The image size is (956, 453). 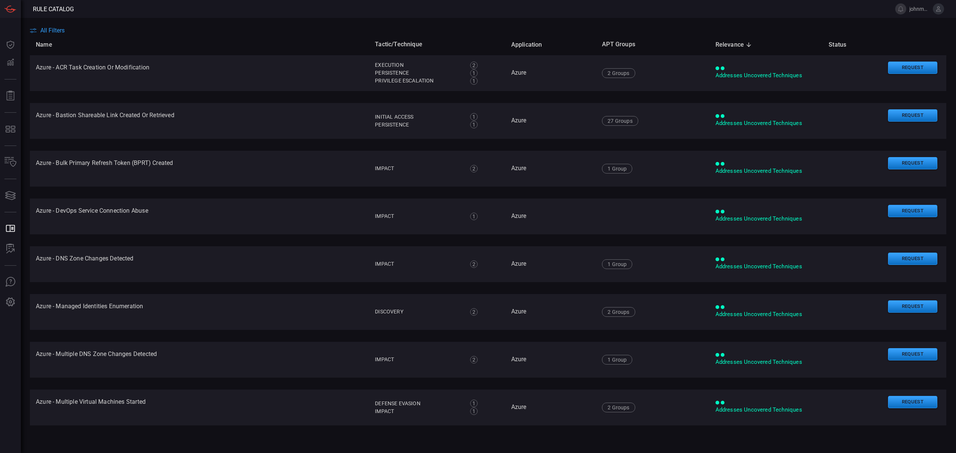 I want to click on td: Azure - Multiple Virtual Machines Started, so click(x=199, y=408).